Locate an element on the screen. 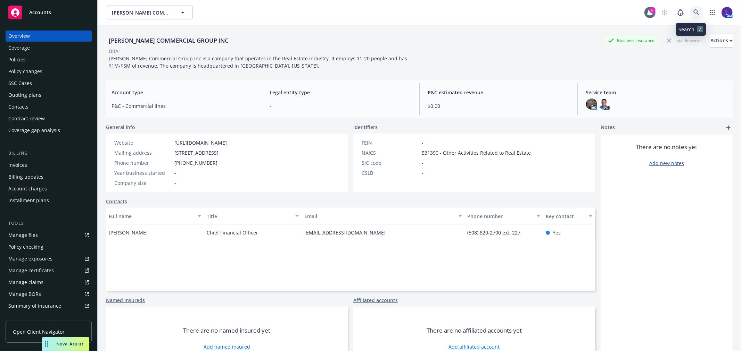 This screenshot has height=351, width=741. button: Email is located at coordinates (383, 216).